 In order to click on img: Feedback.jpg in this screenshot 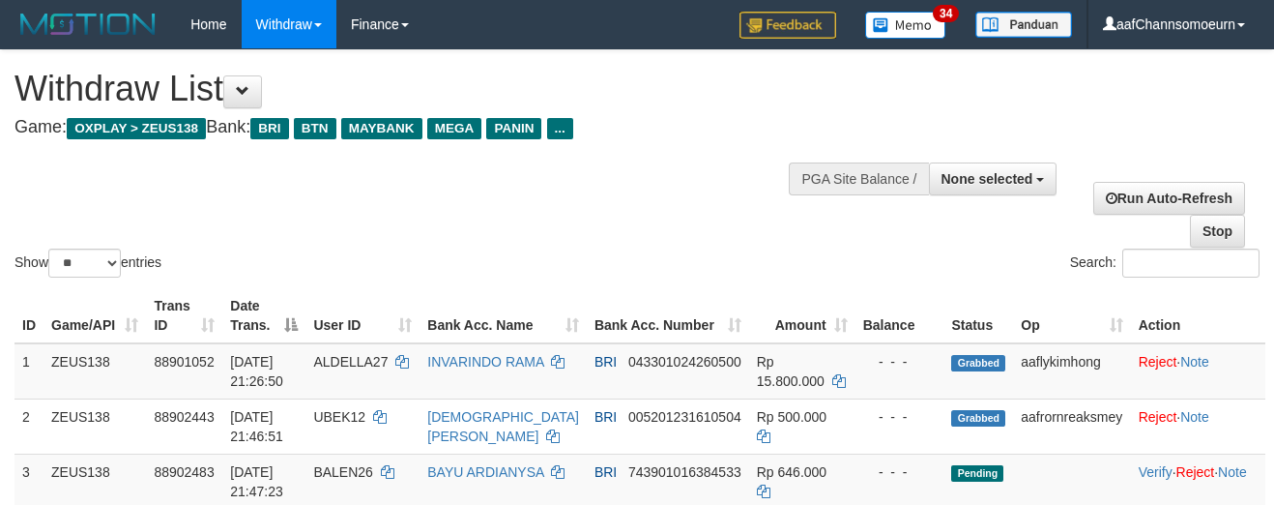, I will do `click(788, 25)`.